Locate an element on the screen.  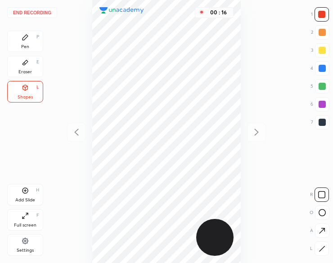
div: Full screen is located at coordinates (25, 225).